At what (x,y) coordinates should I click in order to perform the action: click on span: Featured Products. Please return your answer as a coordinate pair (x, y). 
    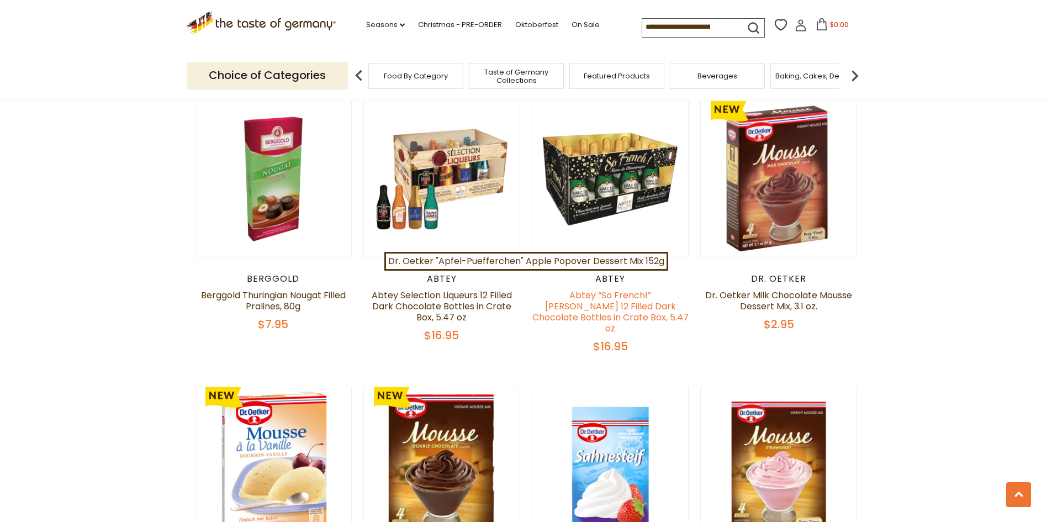
    Looking at the image, I should click on (617, 76).